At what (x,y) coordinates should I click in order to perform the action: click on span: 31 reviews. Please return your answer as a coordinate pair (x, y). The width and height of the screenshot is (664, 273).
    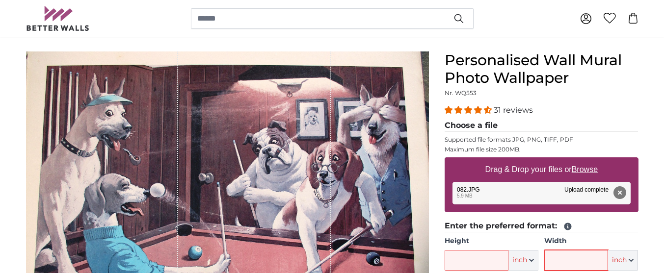
    Looking at the image, I should click on (513, 110).